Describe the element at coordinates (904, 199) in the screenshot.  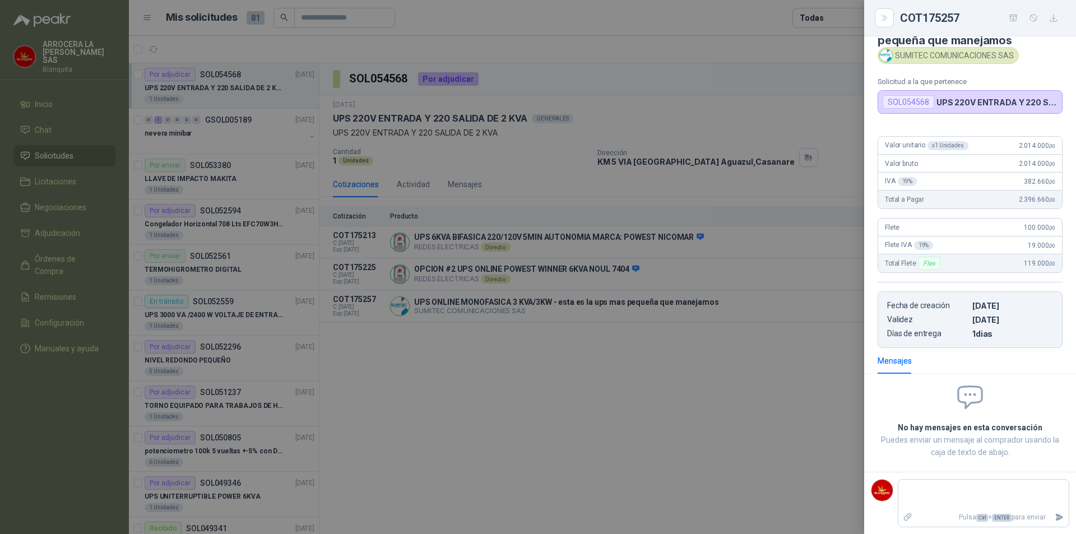
I see `span: Total a Pagar` at that location.